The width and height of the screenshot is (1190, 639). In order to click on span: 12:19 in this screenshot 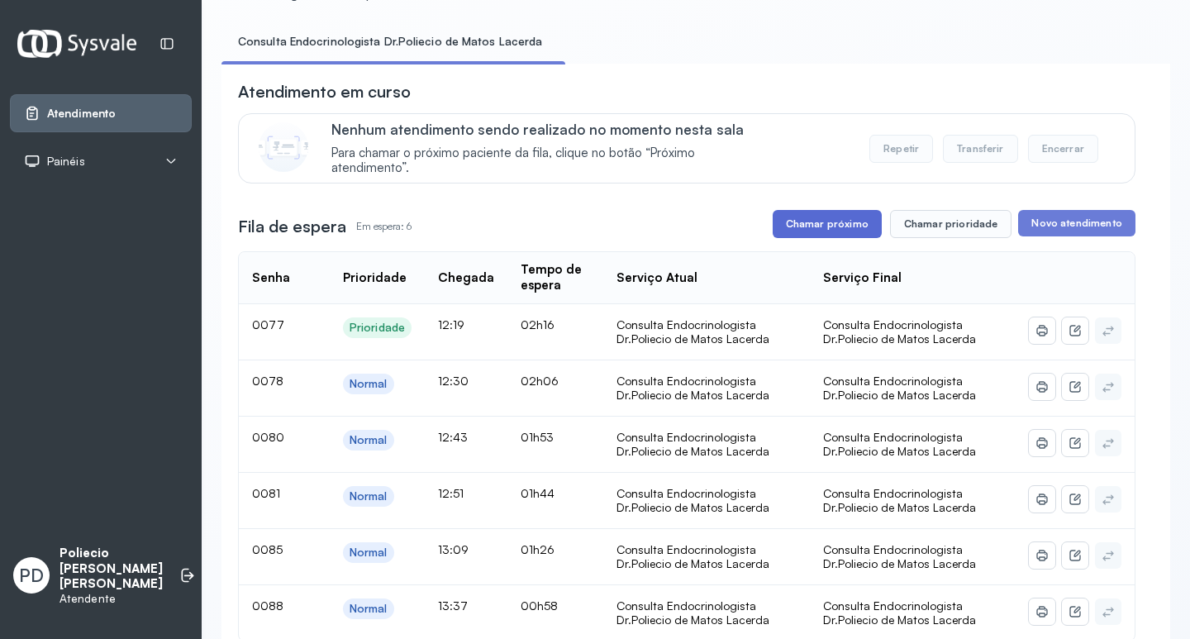, I will do `click(451, 324)`.